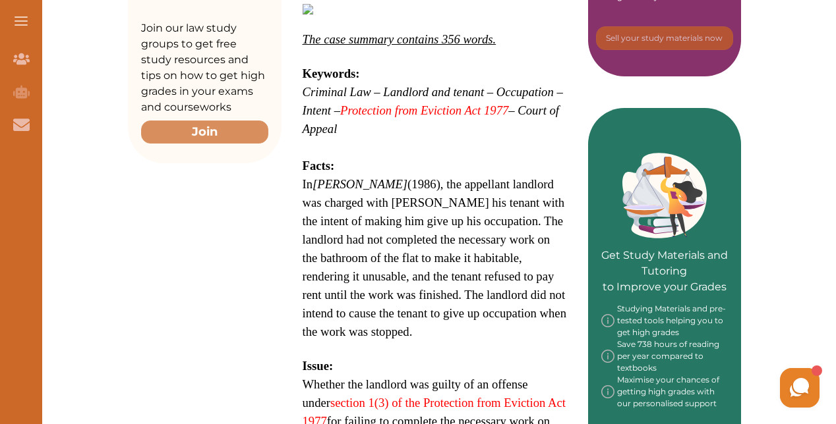 The image size is (836, 424). Describe the element at coordinates (664, 321) in the screenshot. I see `div: Studying Materials and pre-tested tools helping you to get high grades` at that location.